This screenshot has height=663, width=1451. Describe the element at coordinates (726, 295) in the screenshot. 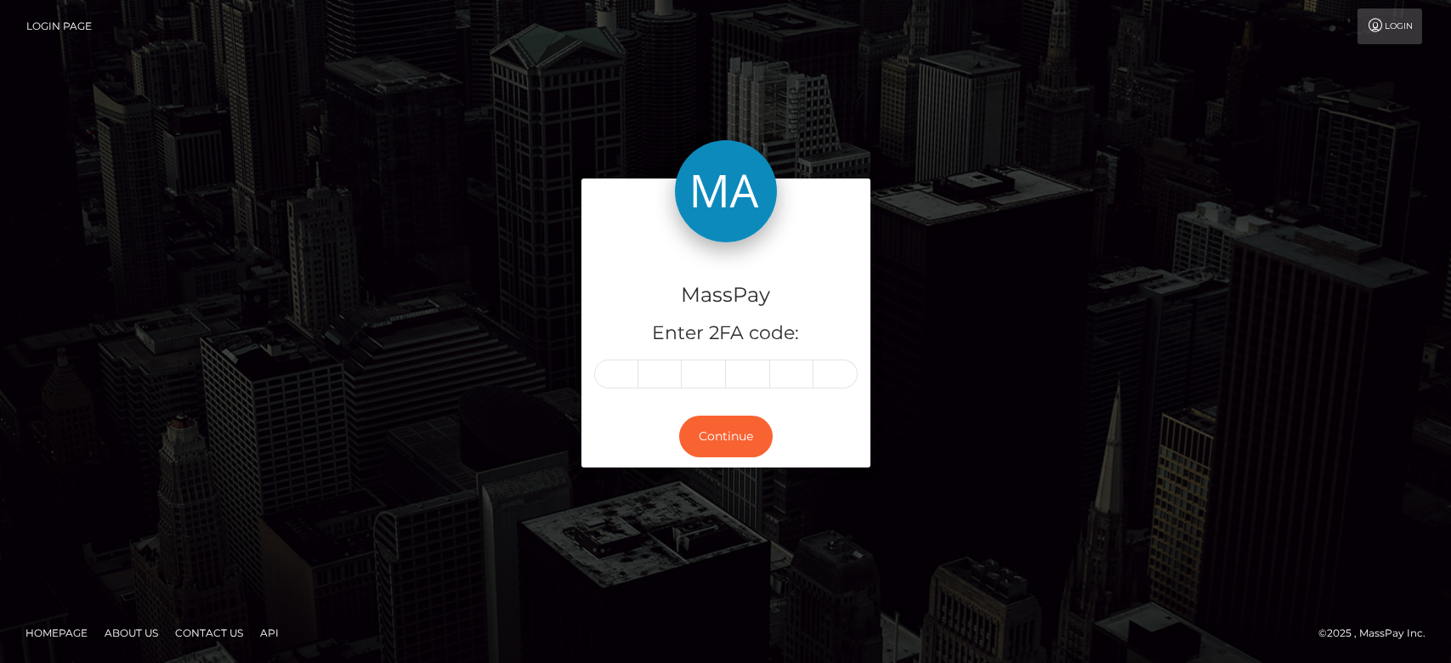

I see `h4: MassPay` at that location.